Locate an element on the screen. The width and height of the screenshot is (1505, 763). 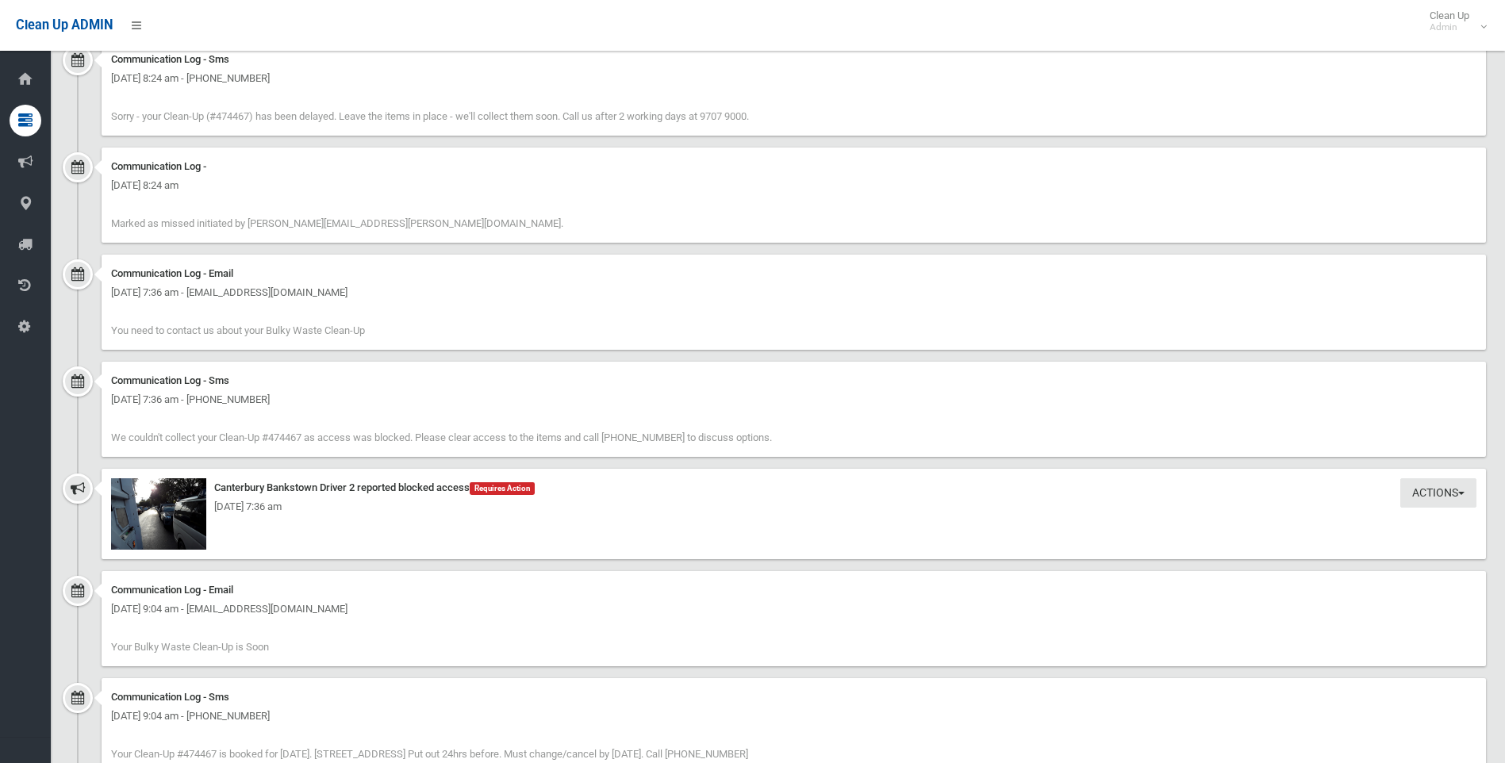
span: Your Bulky Waste Clean-Up is Soon is located at coordinates (190, 646).